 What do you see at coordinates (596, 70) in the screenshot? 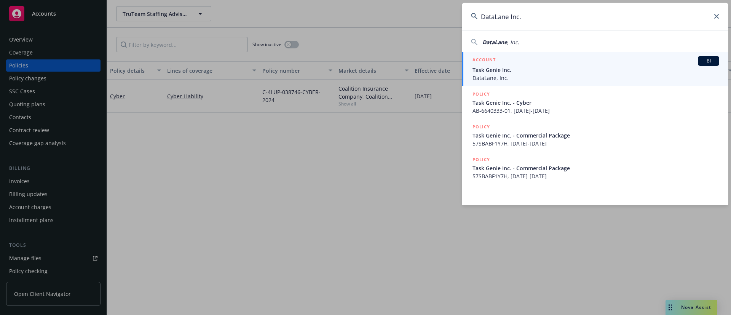
I see `span: Task Genie Inc.` at bounding box center [596, 70].